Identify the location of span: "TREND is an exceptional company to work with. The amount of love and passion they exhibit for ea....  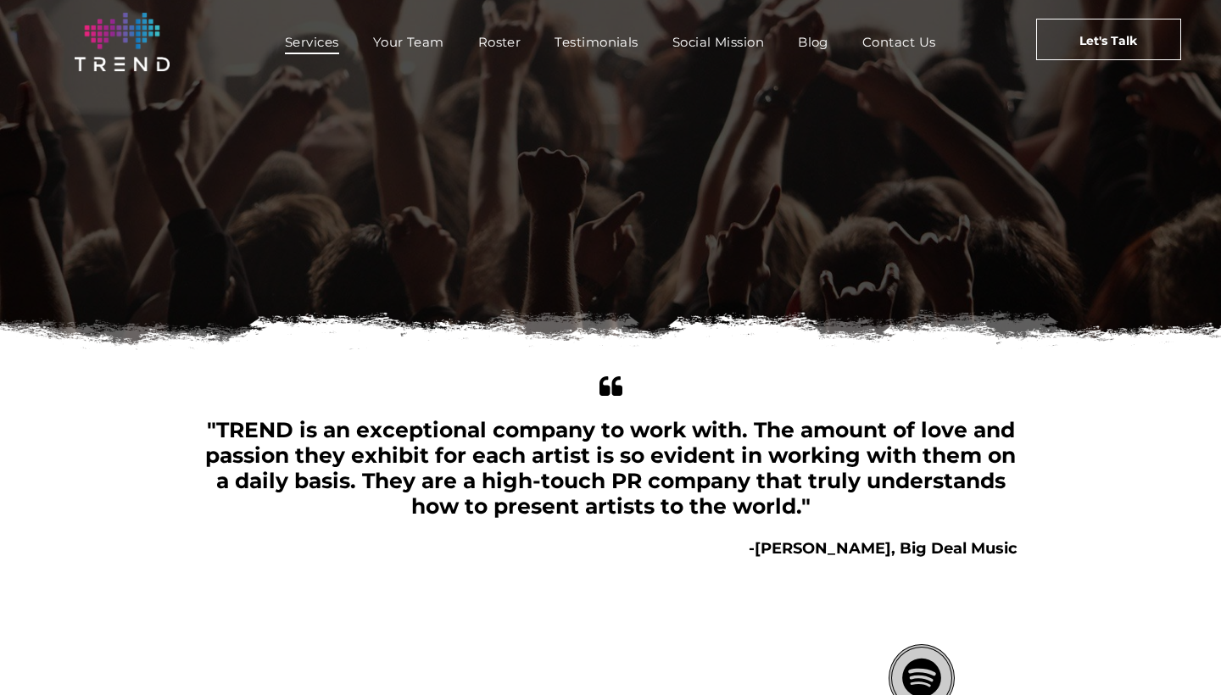
(611, 468).